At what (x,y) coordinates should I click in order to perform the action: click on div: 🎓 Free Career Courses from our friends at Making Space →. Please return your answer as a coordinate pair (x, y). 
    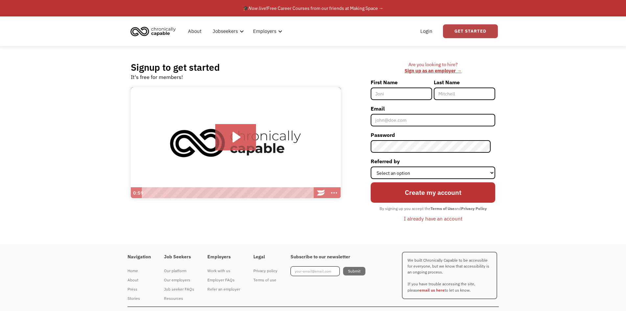
    Looking at the image, I should click on (313, 8).